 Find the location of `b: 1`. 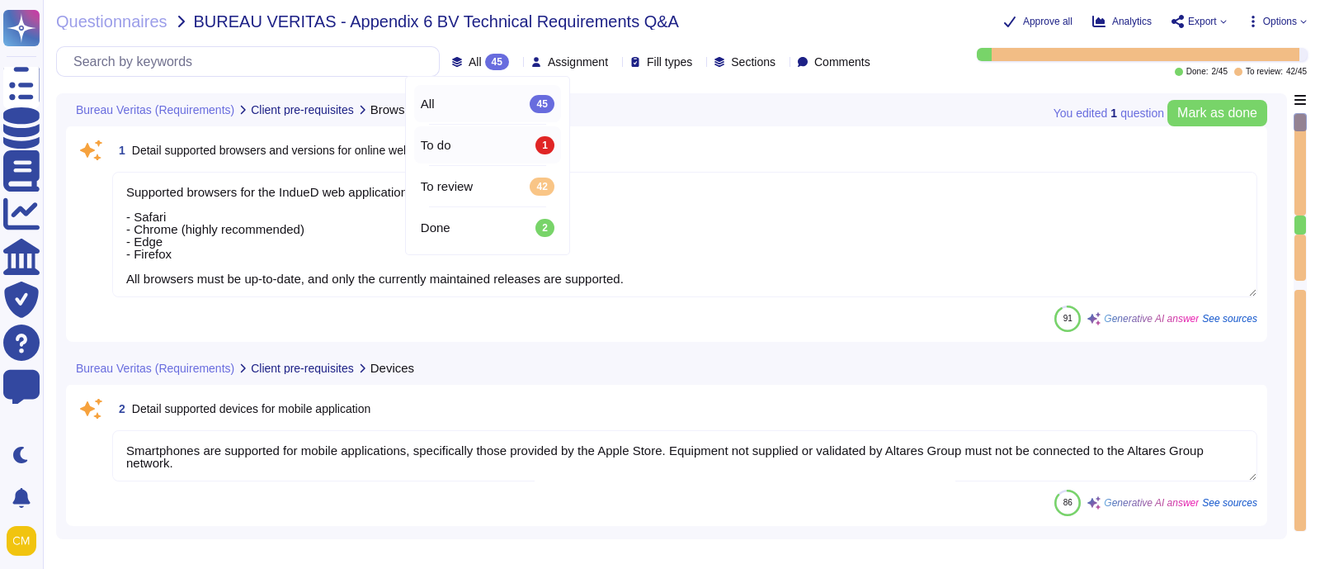

b: 1 is located at coordinates (1114, 113).